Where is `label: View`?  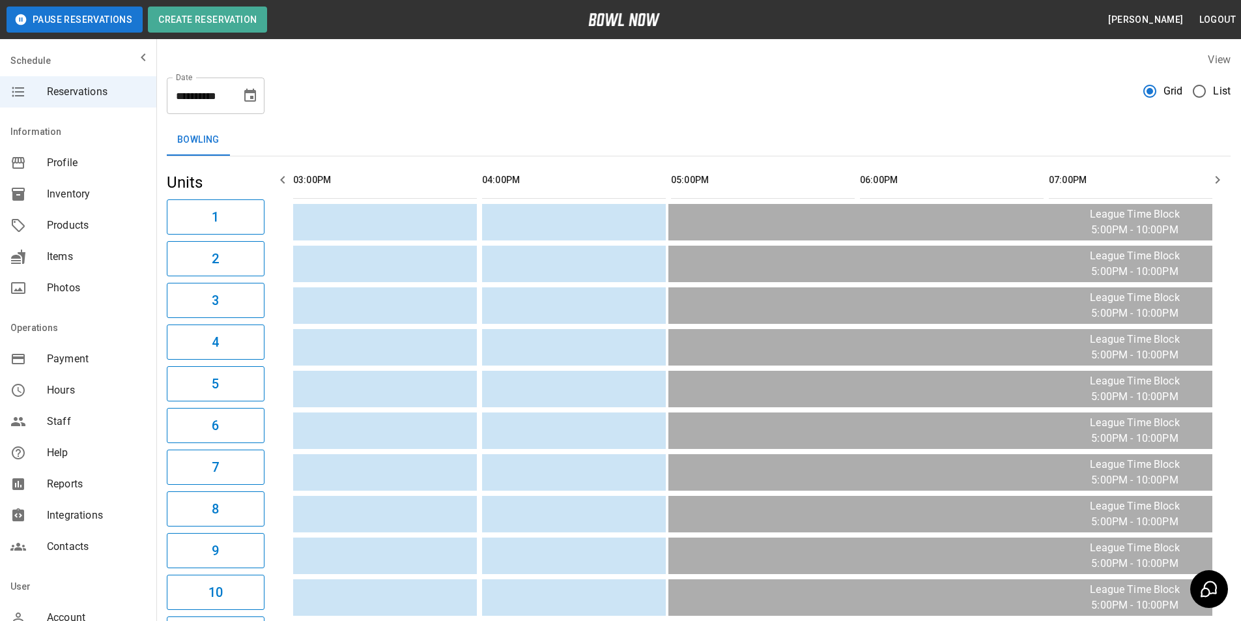
label: View is located at coordinates (1219, 59).